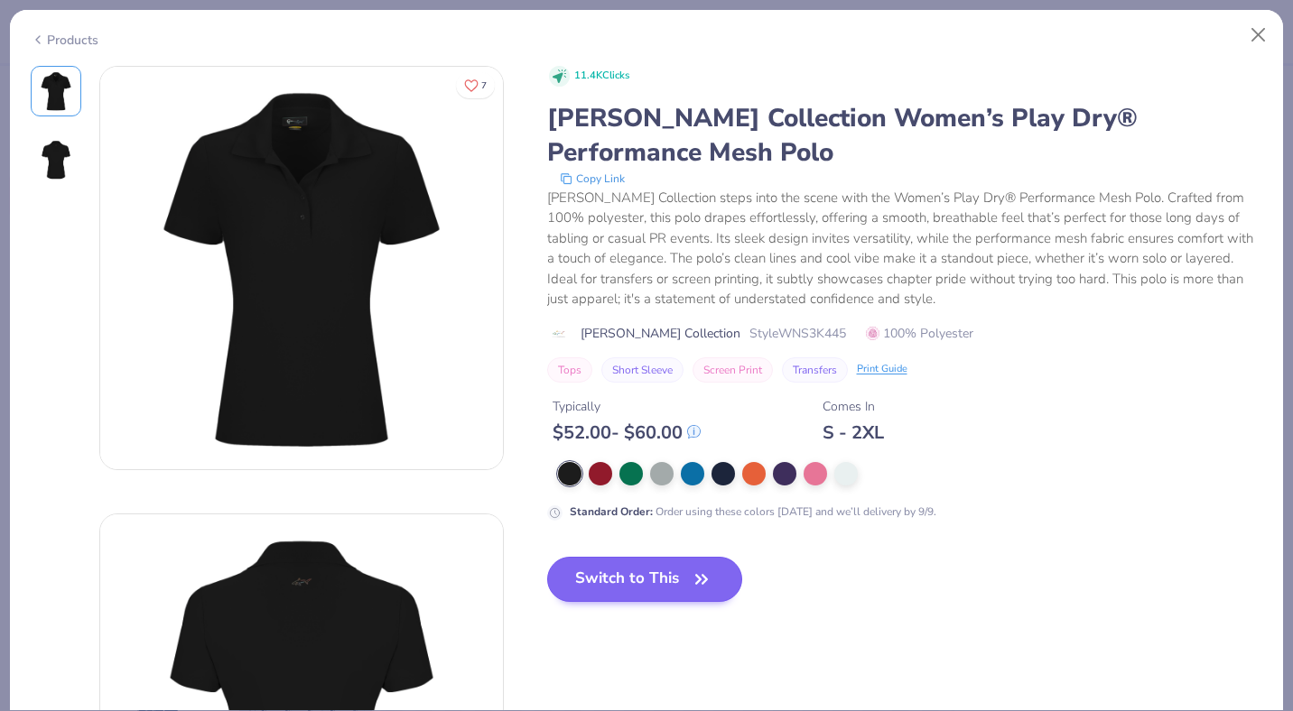 The width and height of the screenshot is (1293, 711). Describe the element at coordinates (853, 406) in the screenshot. I see `div: Comes In` at that location.